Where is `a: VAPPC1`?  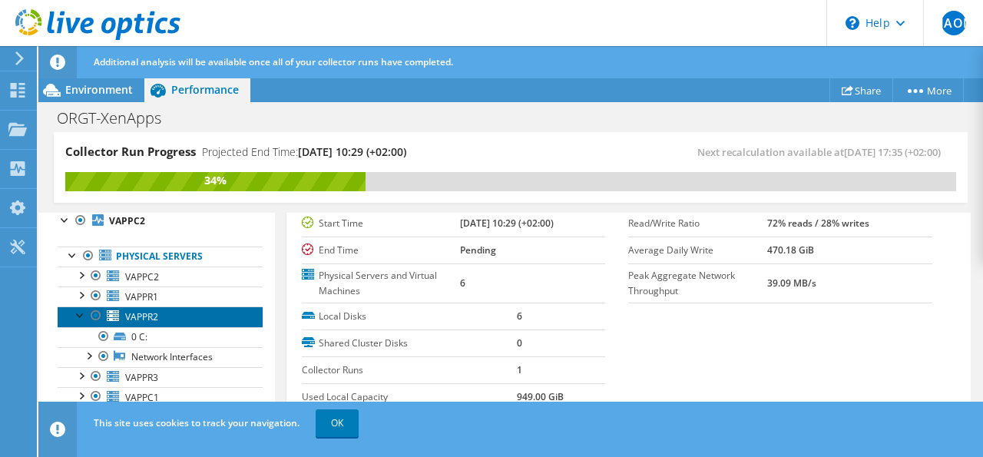
a: VAPPC1 is located at coordinates (160, 397).